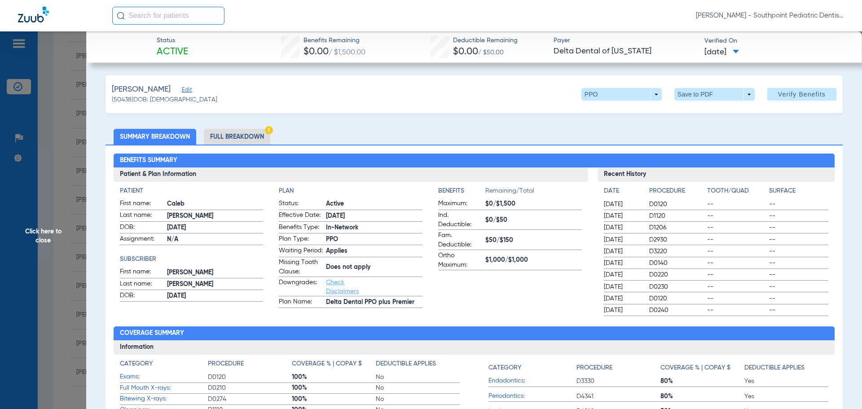  Describe the element at coordinates (215, 204) in the screenshot. I see `span: Caleb` at that location.